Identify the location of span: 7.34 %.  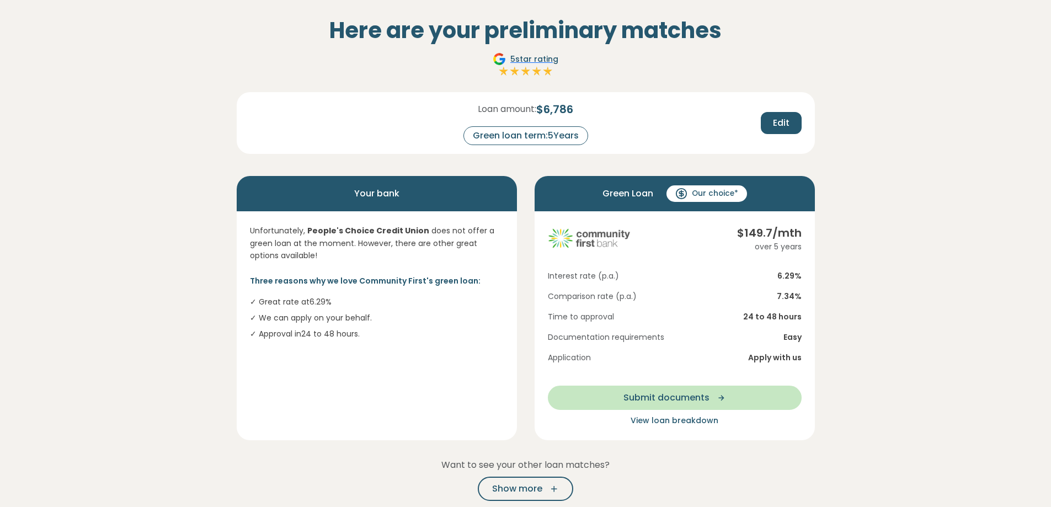
(789, 296).